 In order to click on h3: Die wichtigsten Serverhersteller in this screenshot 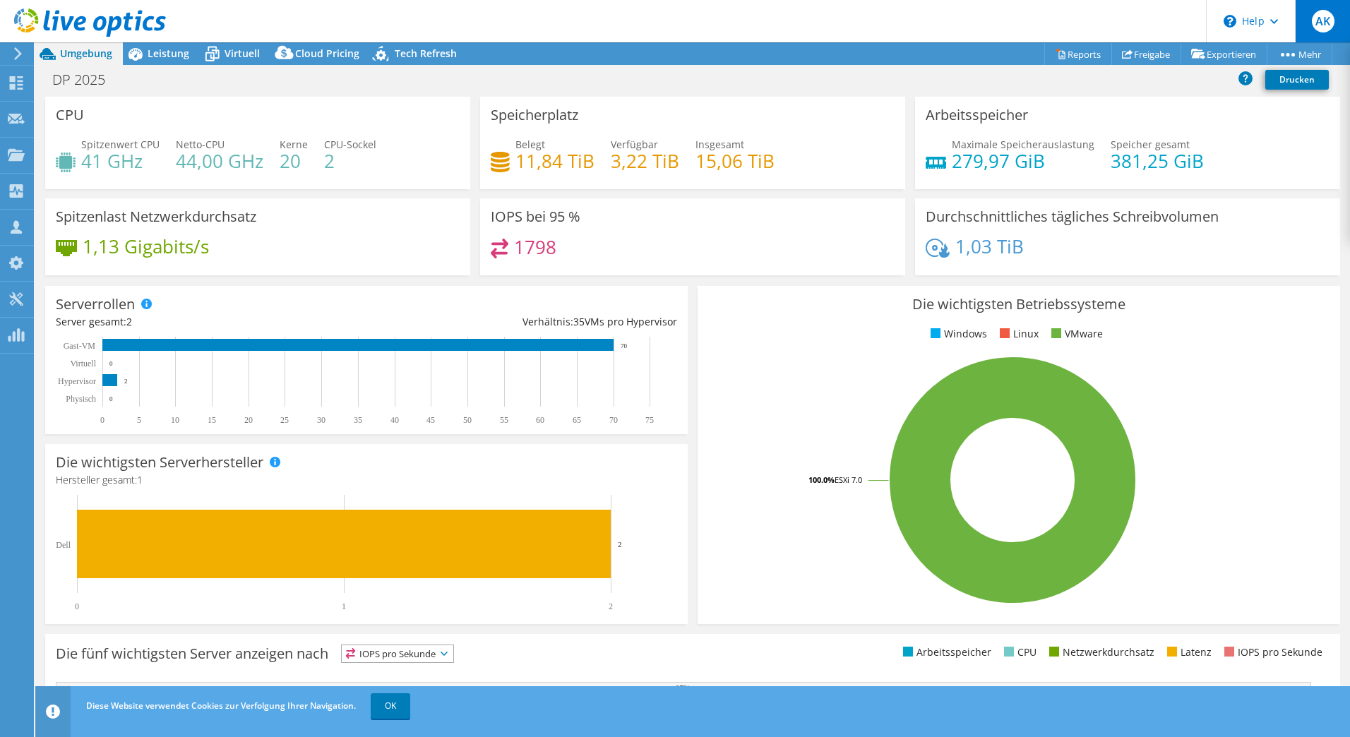, I will do `click(160, 462)`.